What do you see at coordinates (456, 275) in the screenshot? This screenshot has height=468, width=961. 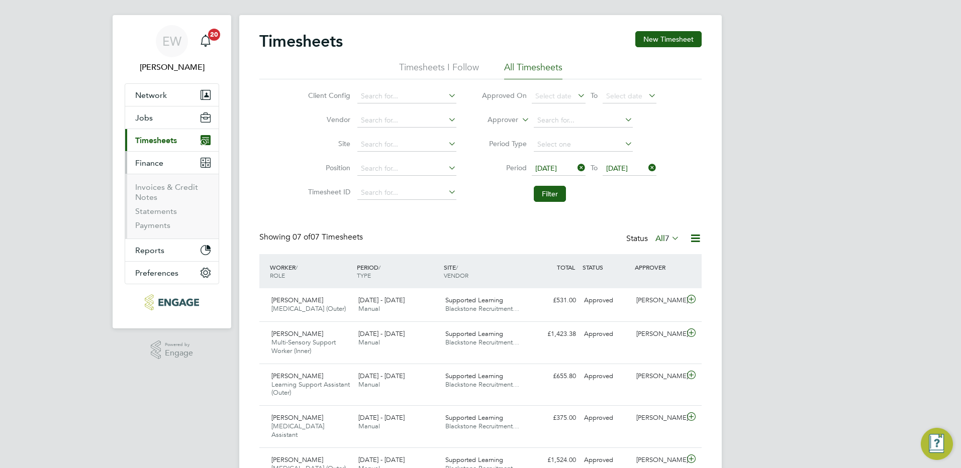 I see `span: VENDOR` at bounding box center [456, 275].